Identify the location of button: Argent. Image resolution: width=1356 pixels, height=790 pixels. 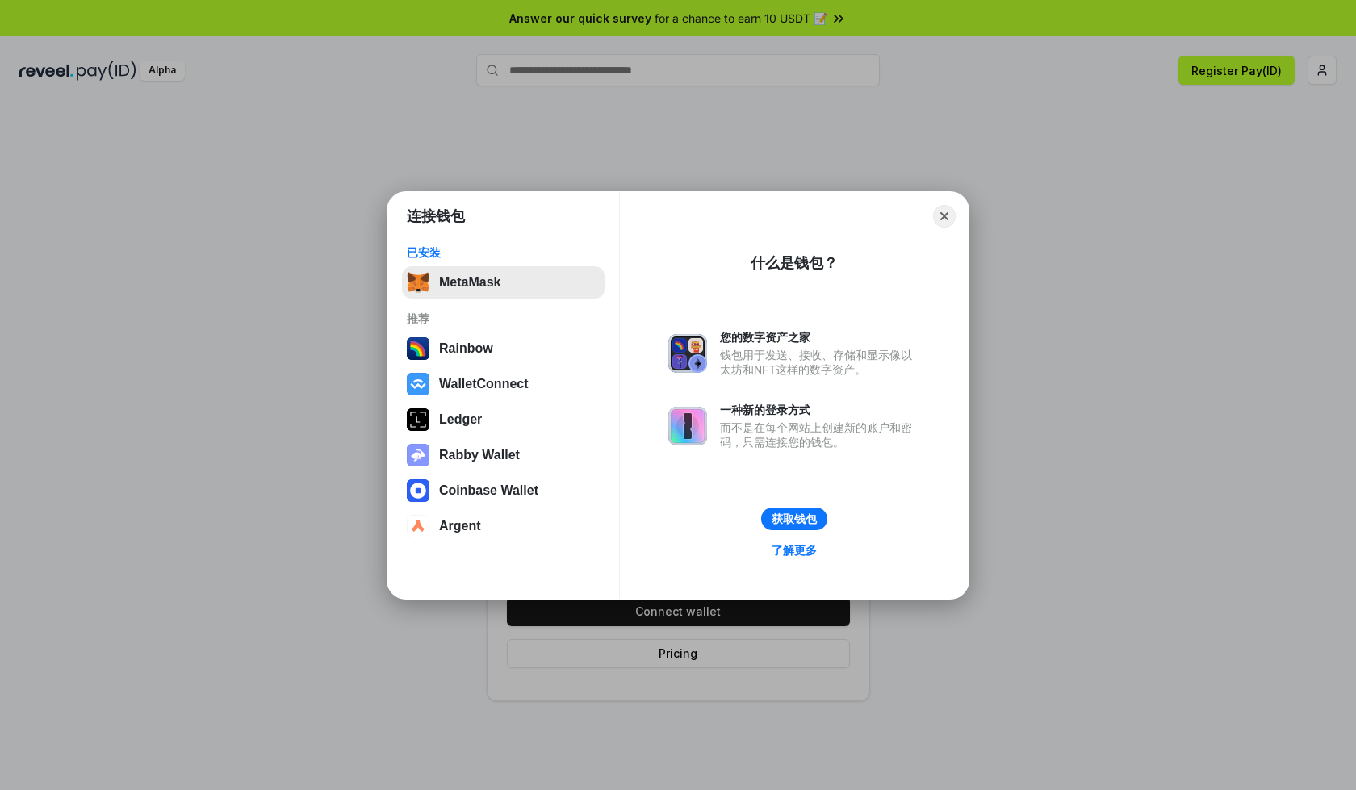
(503, 526).